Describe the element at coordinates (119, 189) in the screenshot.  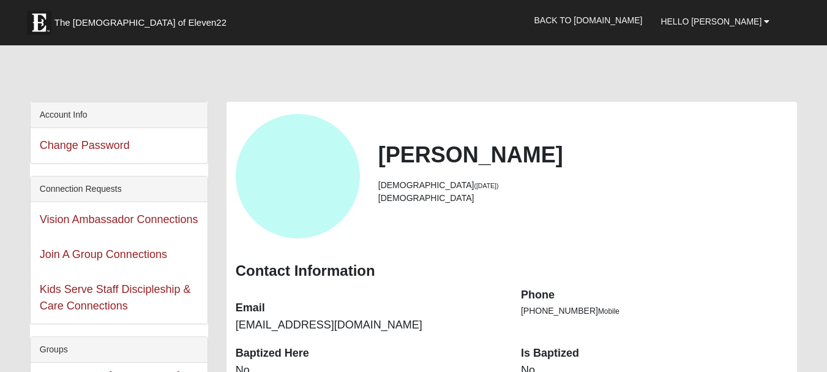
I see `div: Connection Requests` at that location.